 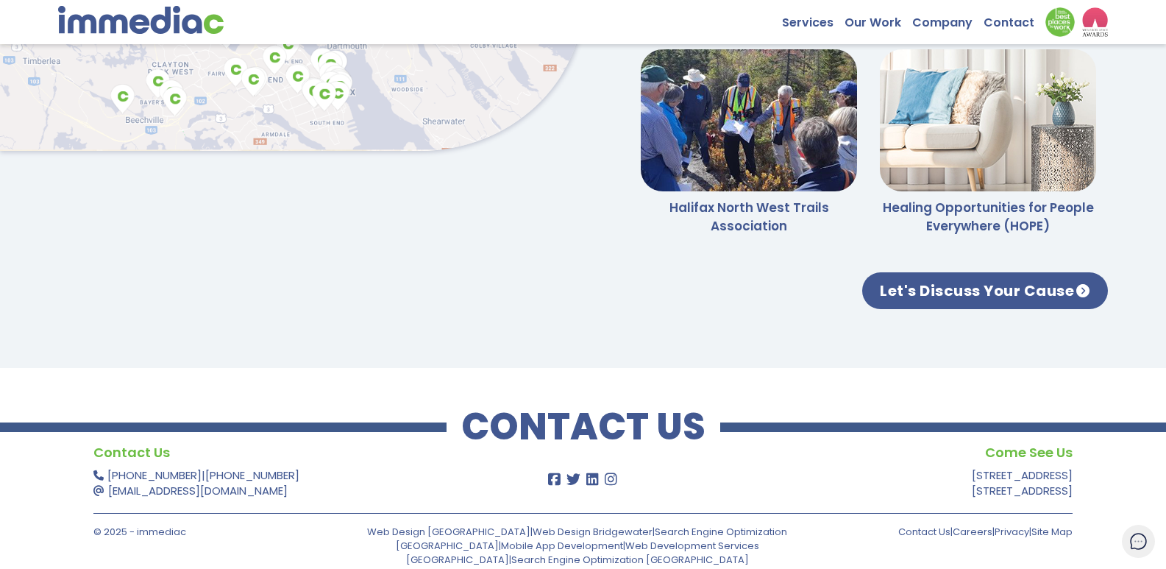 What do you see at coordinates (1095, 22) in the screenshot?
I see `img: logo2_wea_nobg.webp` at bounding box center [1095, 22].